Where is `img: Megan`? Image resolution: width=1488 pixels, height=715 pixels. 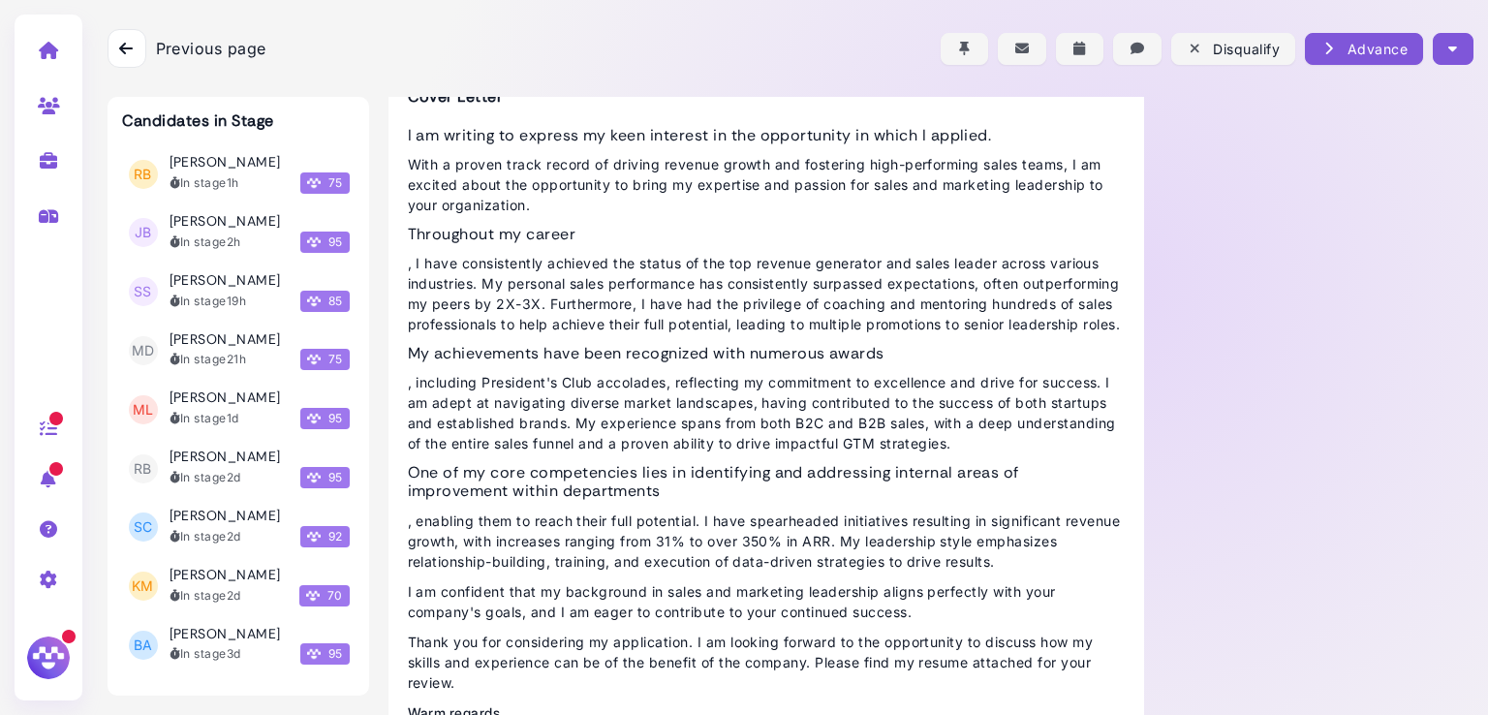 img: Megan is located at coordinates (48, 658).